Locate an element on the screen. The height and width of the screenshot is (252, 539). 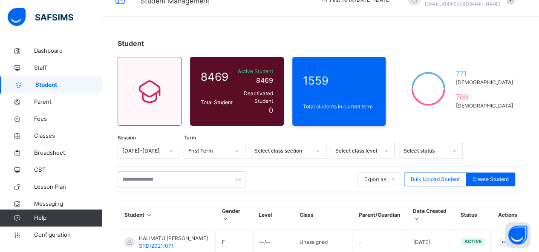
th: Actions is located at coordinates (507, 215).